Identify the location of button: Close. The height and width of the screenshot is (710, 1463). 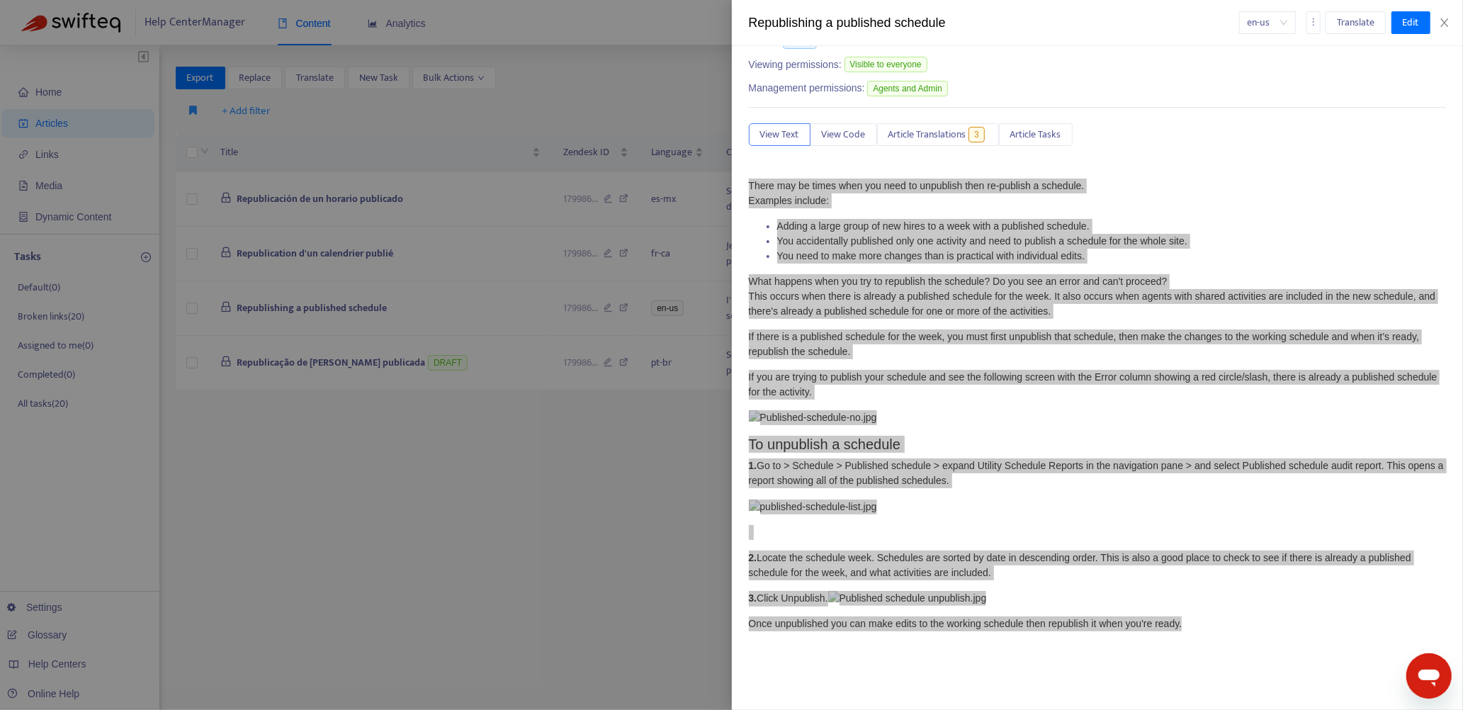
(1445, 23).